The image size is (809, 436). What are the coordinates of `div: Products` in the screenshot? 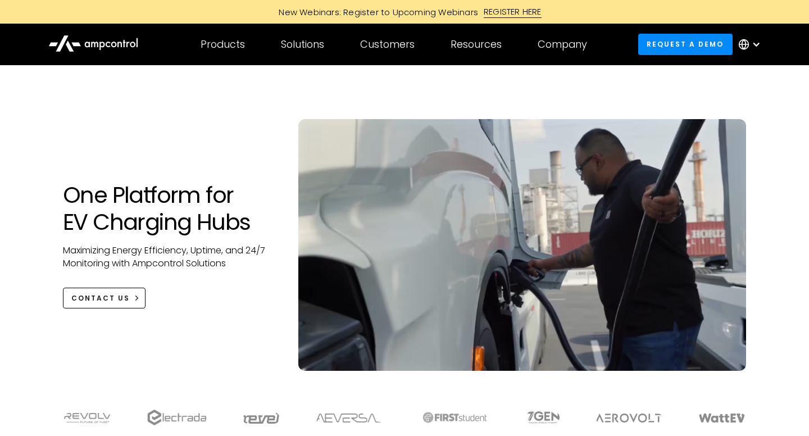 It's located at (222, 44).